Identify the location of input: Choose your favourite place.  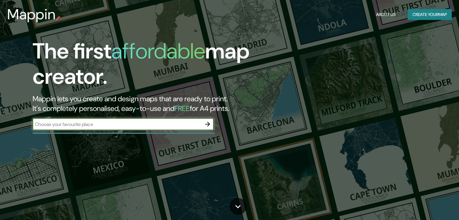
(117, 124).